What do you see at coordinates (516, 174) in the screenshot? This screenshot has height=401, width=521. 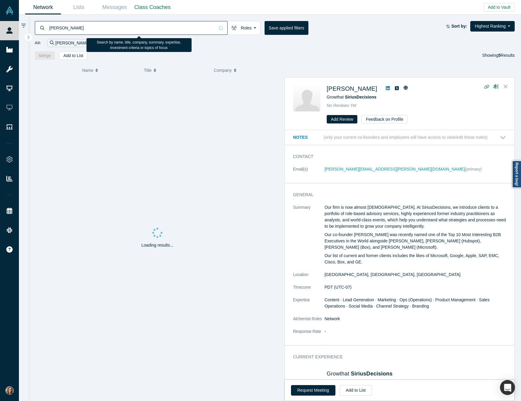 I see `a: Report a bug!` at bounding box center [516, 174].